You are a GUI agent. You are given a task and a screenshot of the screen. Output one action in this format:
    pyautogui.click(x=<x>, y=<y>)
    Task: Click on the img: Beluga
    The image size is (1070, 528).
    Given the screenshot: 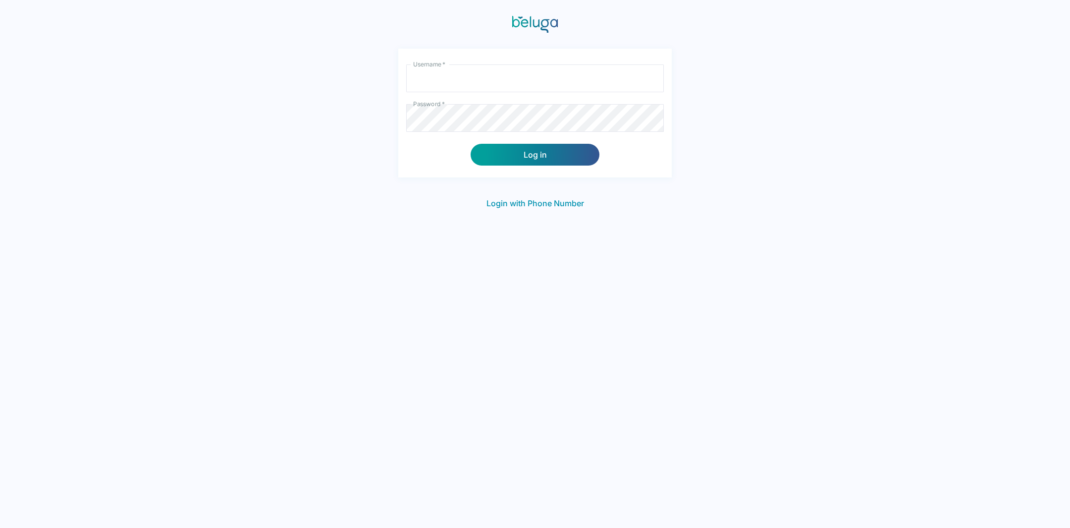 What is the action you would take?
    pyautogui.click(x=535, y=24)
    